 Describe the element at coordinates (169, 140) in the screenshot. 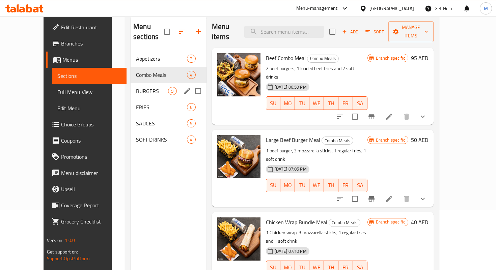

I see `div: SOFT DRINKS4` at that location.